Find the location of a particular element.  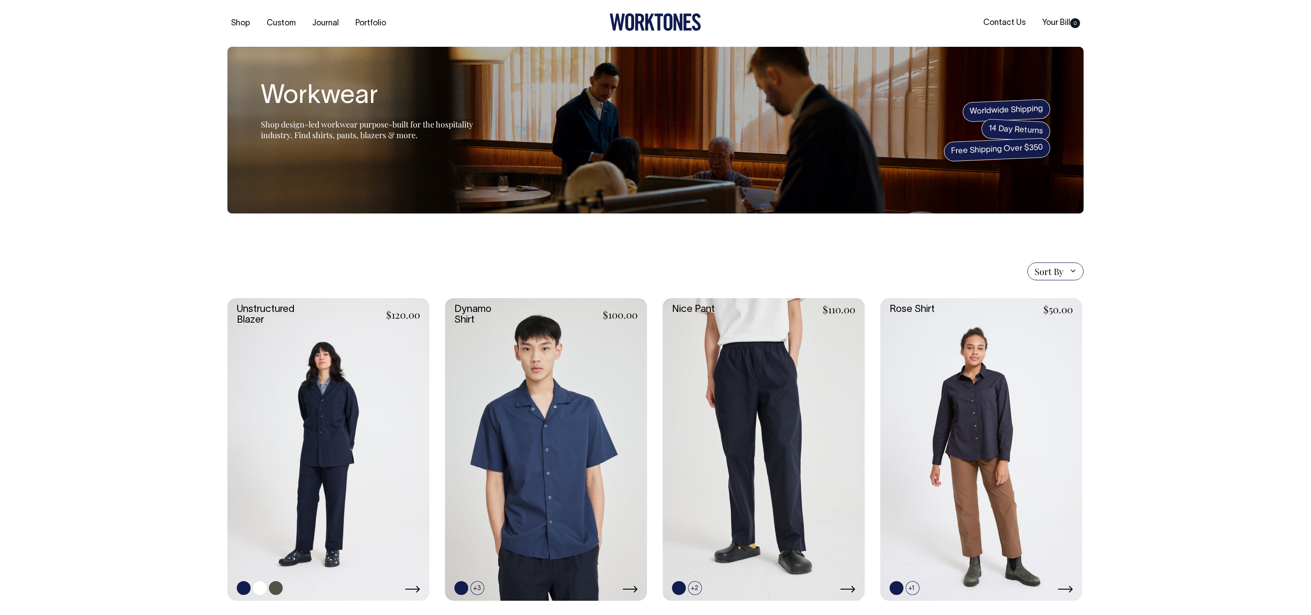

span: 14 Day Returns is located at coordinates (1016, 130).